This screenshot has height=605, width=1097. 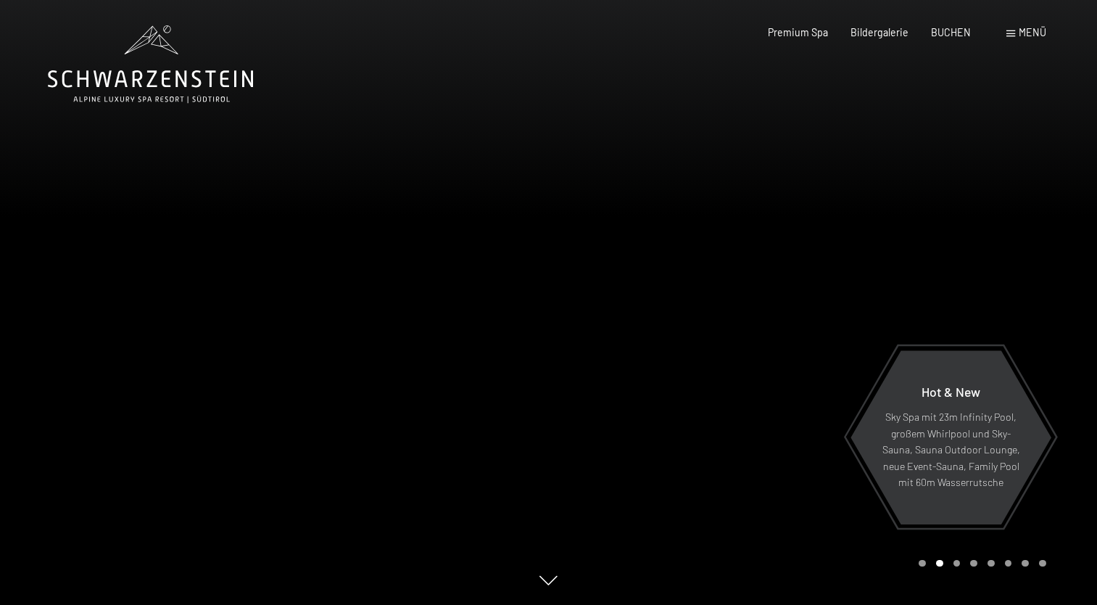 I want to click on a: Premium Spa, so click(x=797, y=32).